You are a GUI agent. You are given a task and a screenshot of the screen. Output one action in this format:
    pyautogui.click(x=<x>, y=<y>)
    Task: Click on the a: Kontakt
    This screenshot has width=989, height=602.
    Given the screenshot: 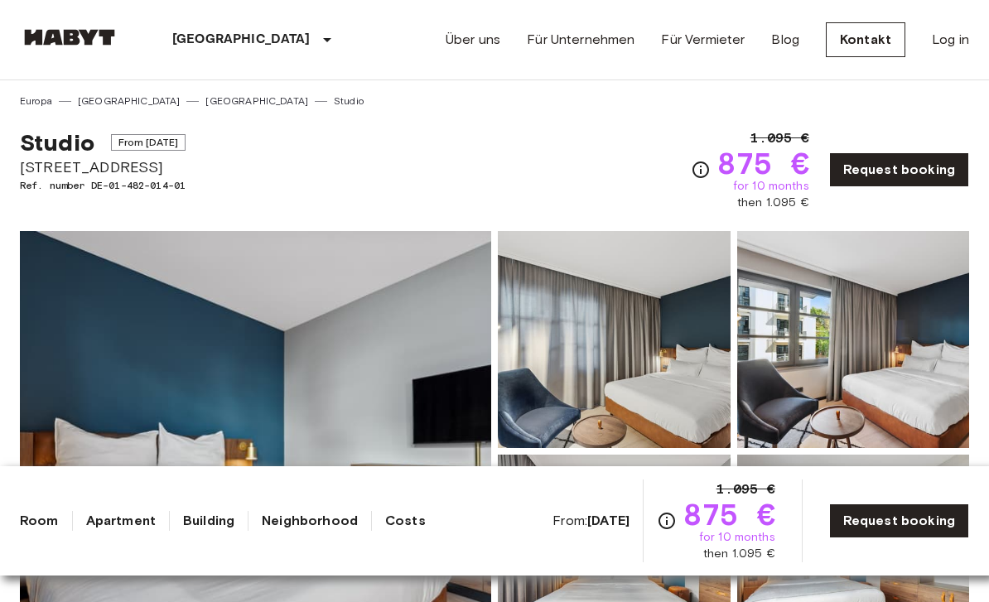 What is the action you would take?
    pyautogui.click(x=866, y=40)
    